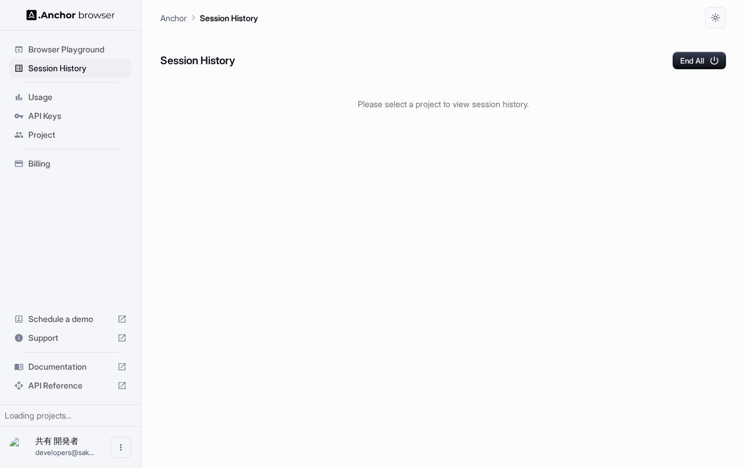  Describe the element at coordinates (173, 18) in the screenshot. I see `p: Anchor` at that location.